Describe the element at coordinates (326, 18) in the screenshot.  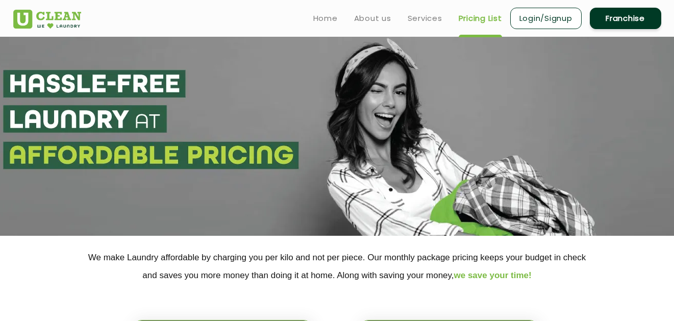
I see `a: Home` at that location.